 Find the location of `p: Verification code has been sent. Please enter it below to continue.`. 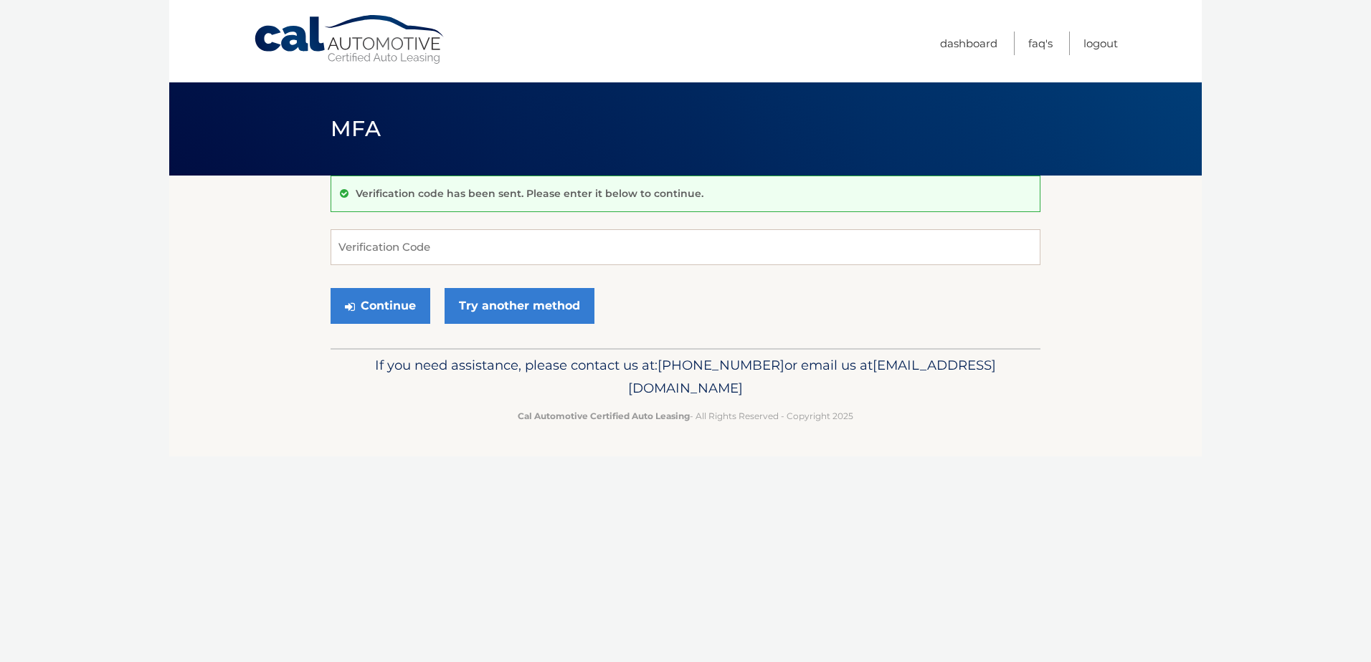

p: Verification code has been sent. Please enter it below to continue. is located at coordinates (529, 194).